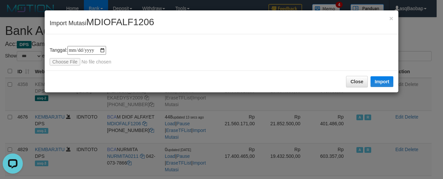 This screenshot has height=179, width=443. Describe the element at coordinates (13, 13) in the screenshot. I see `button: Open LiveChat chat widget` at that location.